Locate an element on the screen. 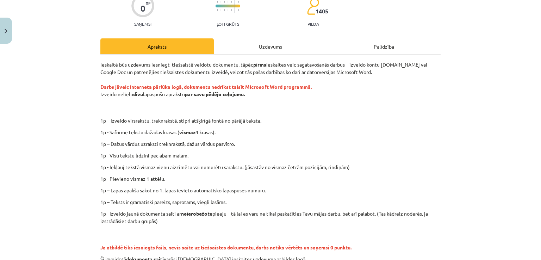 The height and width of the screenshot is (260, 541). div: Uzdevums is located at coordinates (270, 46).